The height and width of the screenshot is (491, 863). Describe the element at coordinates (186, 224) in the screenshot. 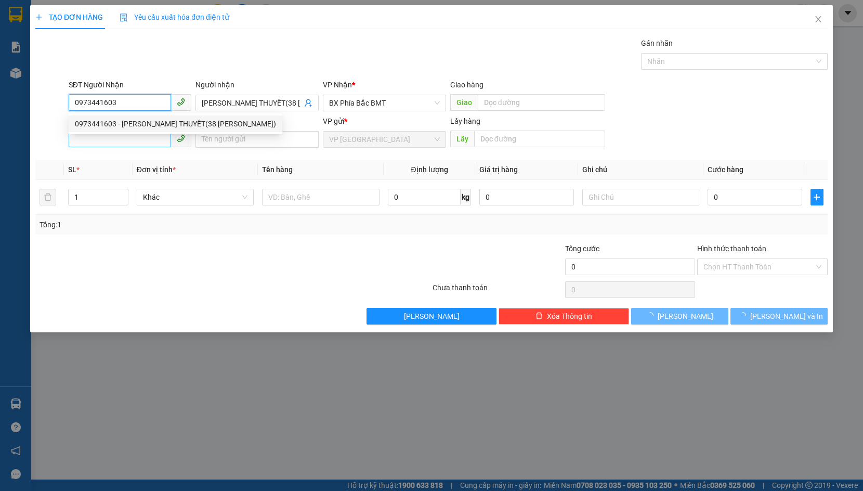

I see `div: Tổng: 1` at that location.